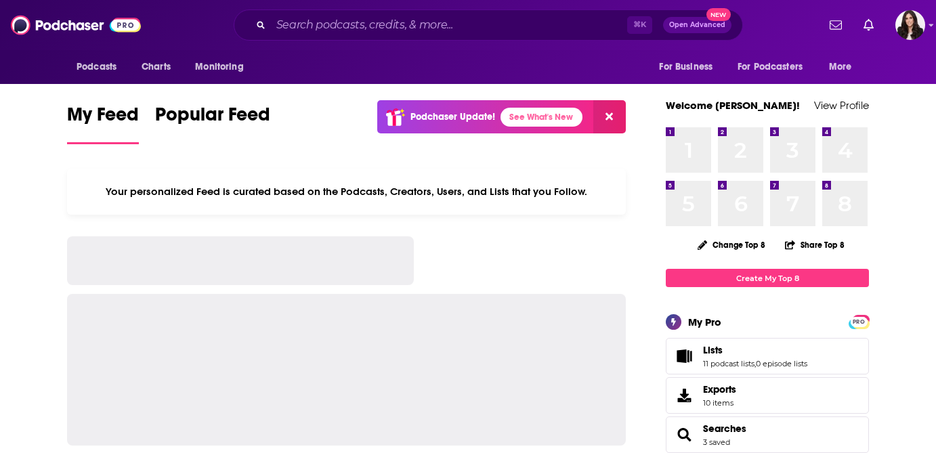 The image size is (936, 453). Describe the element at coordinates (859, 321) in the screenshot. I see `a: PRO` at that location.